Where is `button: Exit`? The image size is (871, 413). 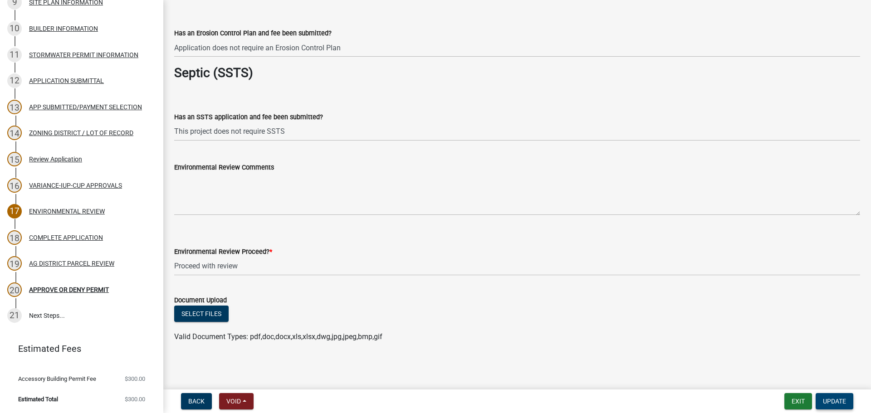
button: Exit is located at coordinates (798, 401).